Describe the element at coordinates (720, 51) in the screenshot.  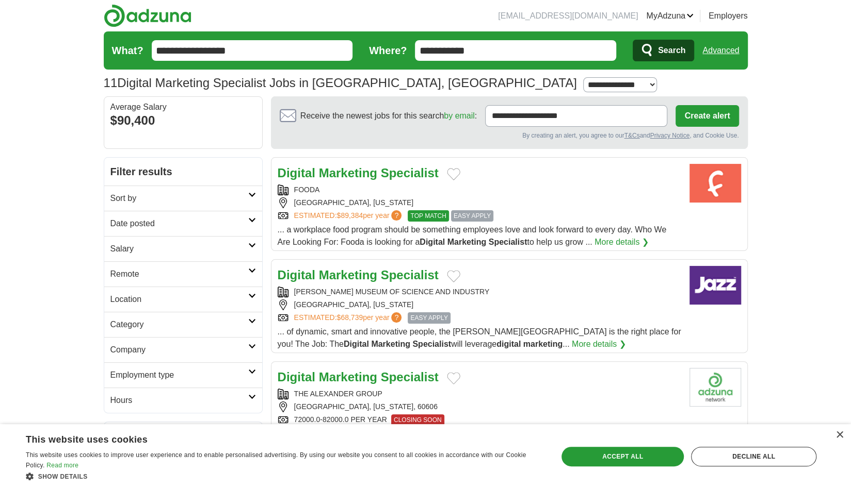
I see `a: Advanced` at that location.